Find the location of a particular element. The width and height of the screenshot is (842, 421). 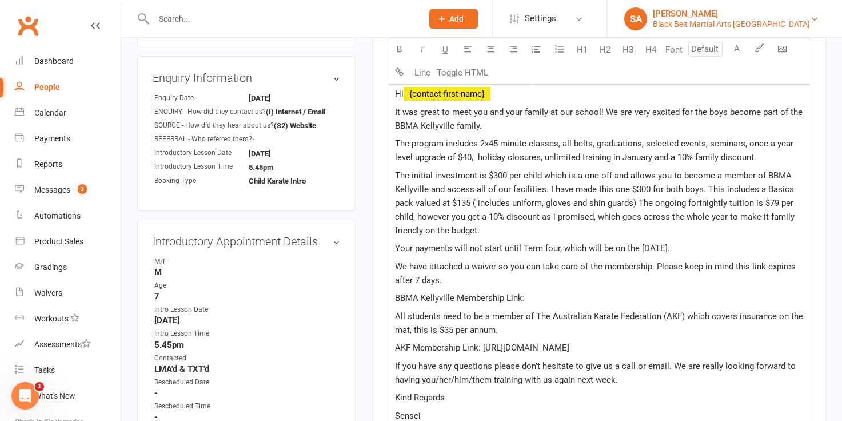

h3: Enquiry Information is located at coordinates (246, 78).